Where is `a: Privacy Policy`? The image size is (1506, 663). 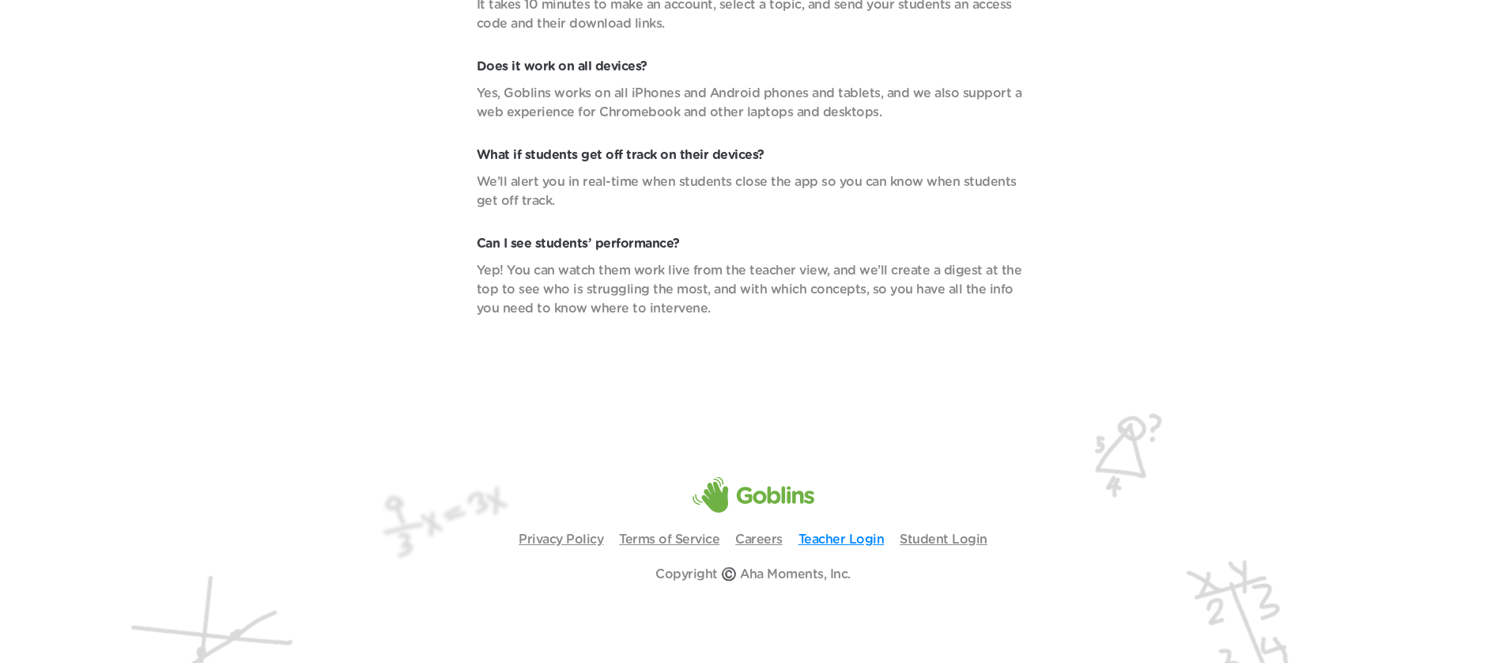 a: Privacy Policy is located at coordinates (561, 539).